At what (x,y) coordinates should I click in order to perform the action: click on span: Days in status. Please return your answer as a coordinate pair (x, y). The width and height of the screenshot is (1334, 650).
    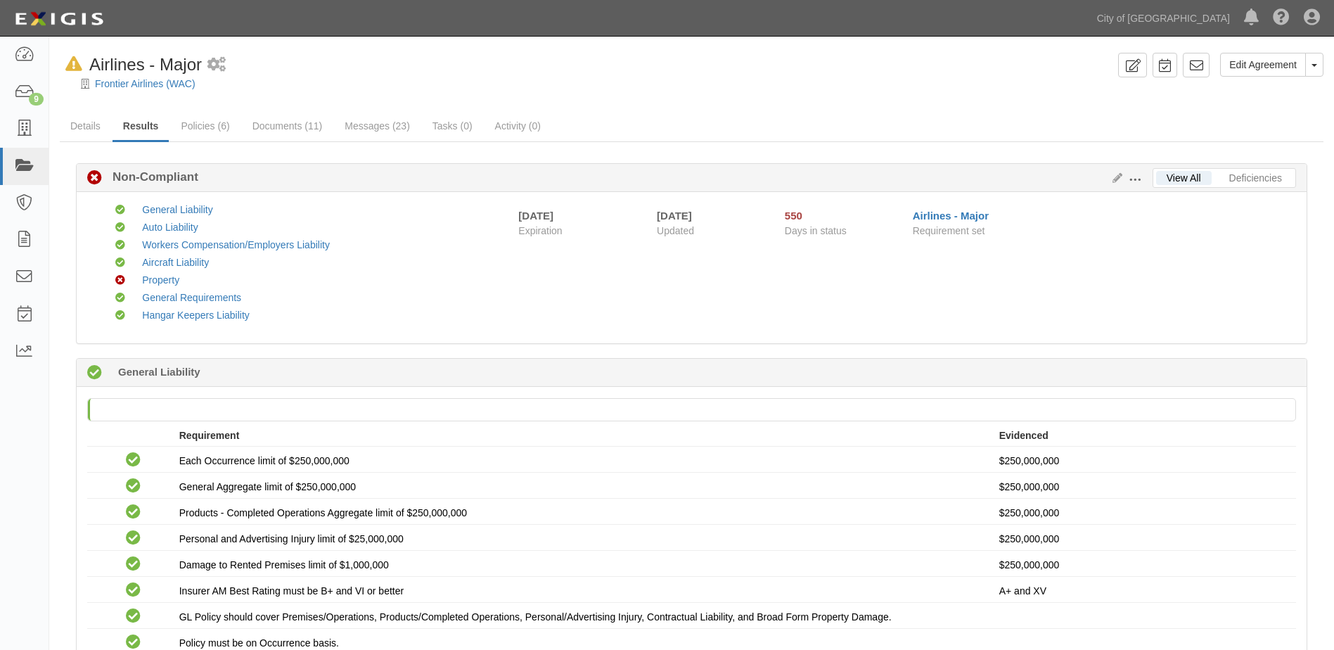
    Looking at the image, I should click on (816, 231).